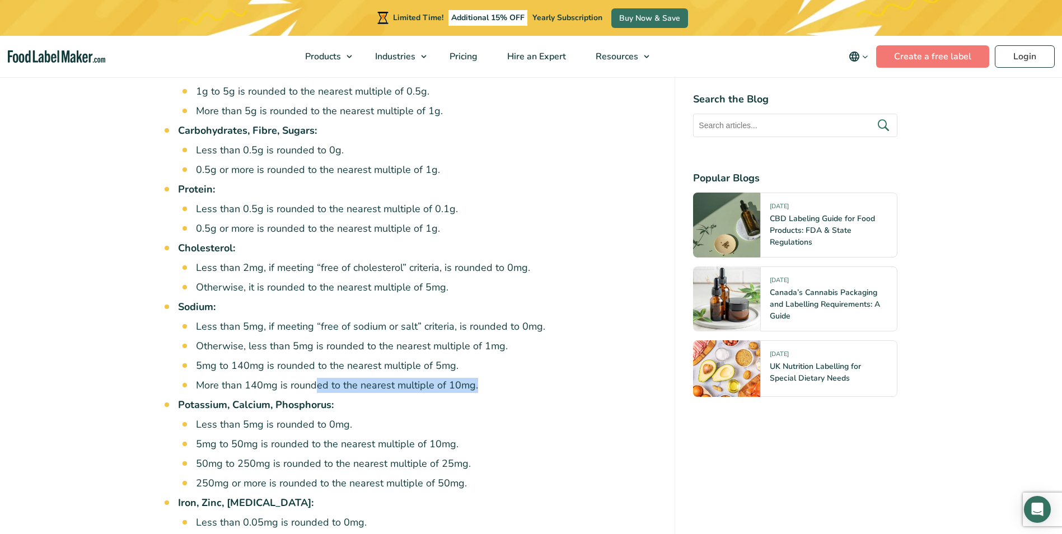  What do you see at coordinates (256, 405) in the screenshot?
I see `strong: Potassium, Calcium, Phosphorus:` at bounding box center [256, 405].